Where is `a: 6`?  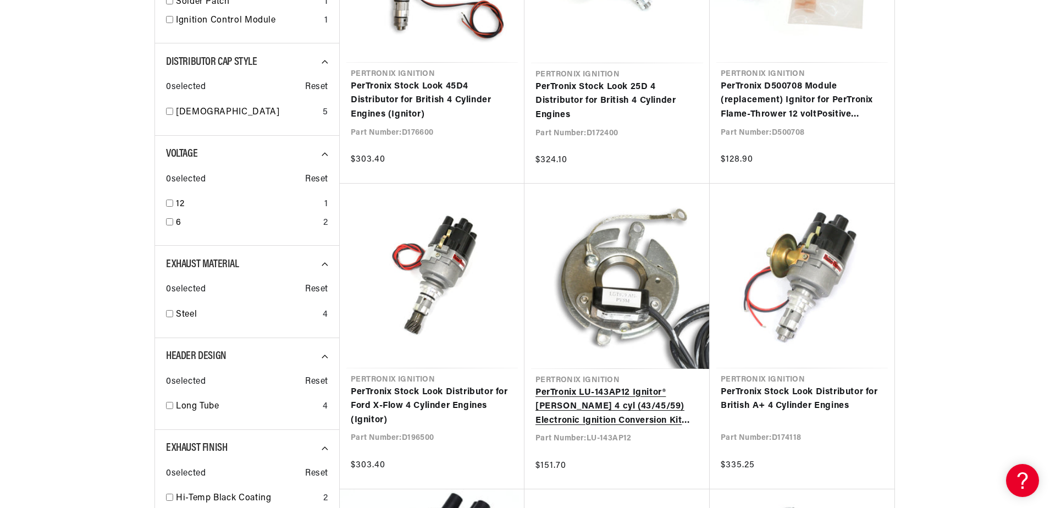 a: 6 is located at coordinates (247, 223).